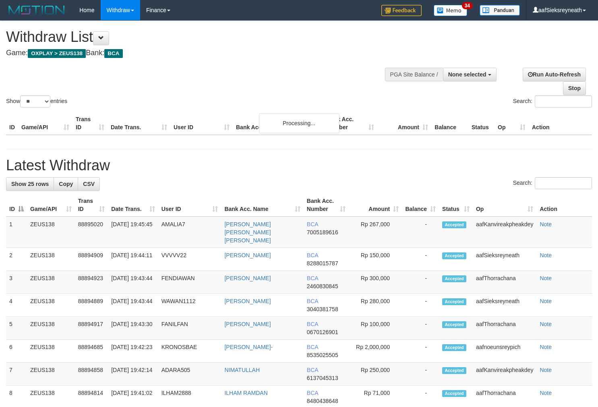  I want to click on img: Button%20Memo.svg, so click(451, 10).